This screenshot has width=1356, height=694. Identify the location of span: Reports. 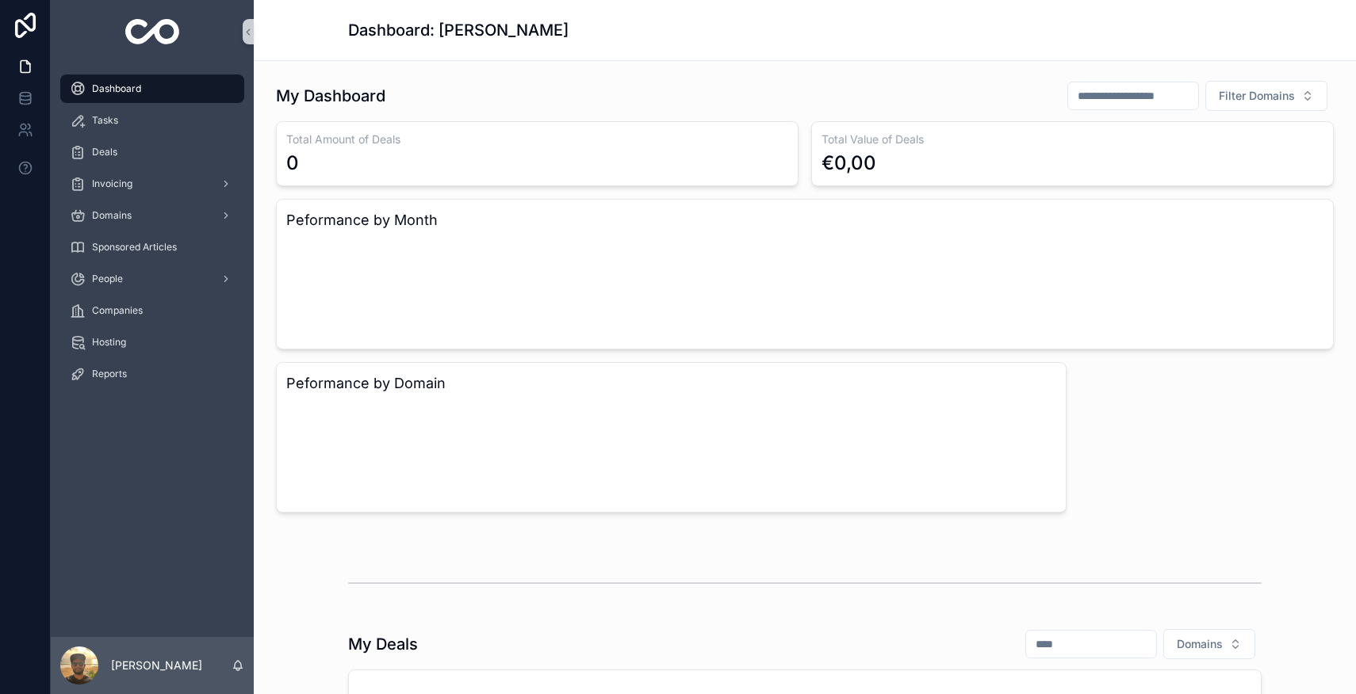
(109, 374).